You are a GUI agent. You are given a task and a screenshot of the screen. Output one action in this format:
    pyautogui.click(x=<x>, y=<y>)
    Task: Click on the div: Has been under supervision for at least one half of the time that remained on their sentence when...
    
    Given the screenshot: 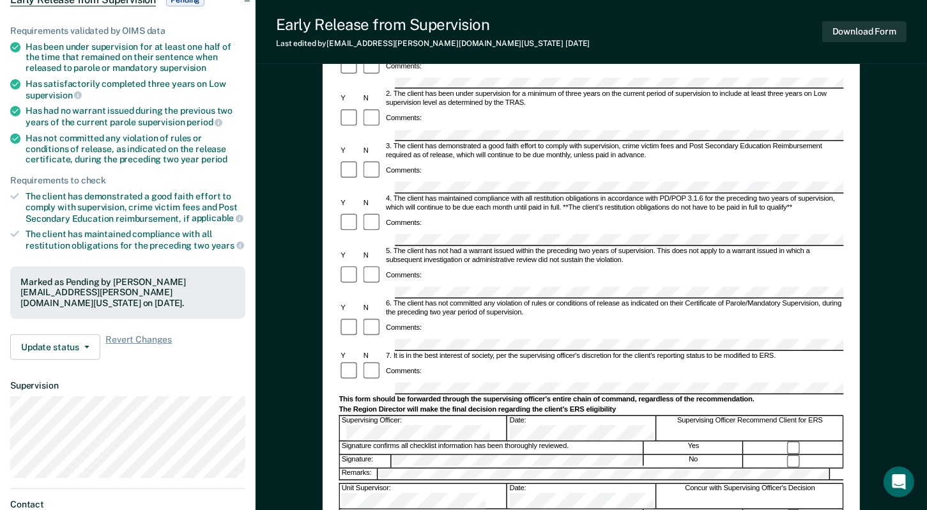 What is the action you would take?
    pyautogui.click(x=135, y=57)
    